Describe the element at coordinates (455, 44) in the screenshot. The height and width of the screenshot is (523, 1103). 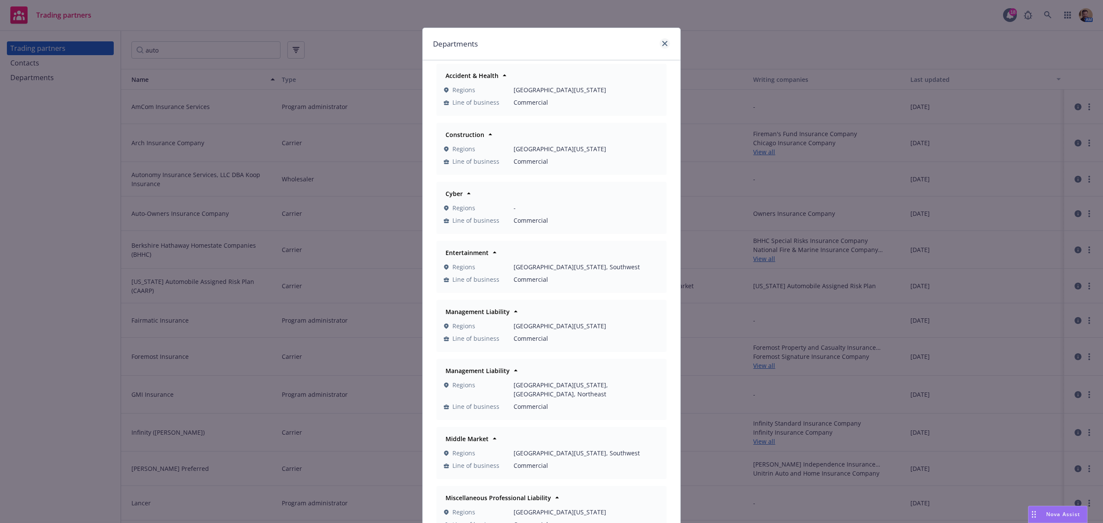
I see `h1: Departments` at that location.